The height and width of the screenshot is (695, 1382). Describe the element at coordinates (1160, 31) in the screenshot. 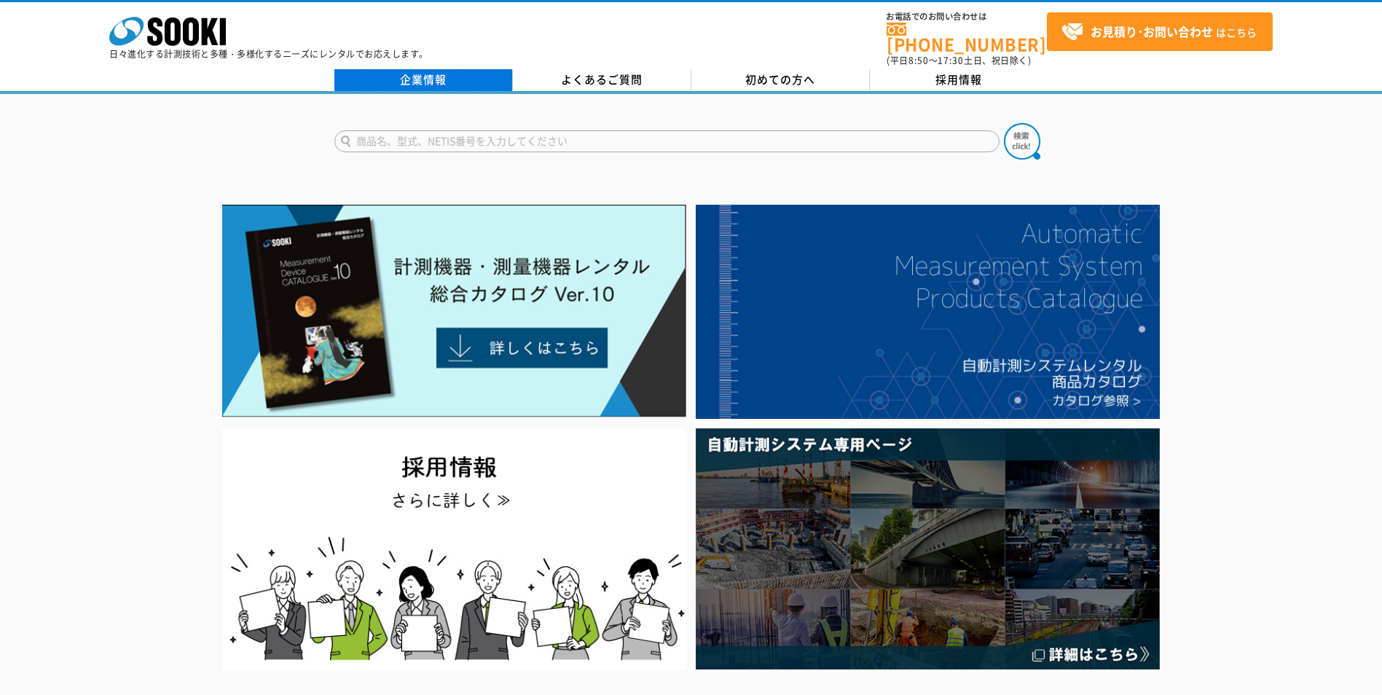

I see `a: お見積り･お問い合わせはこちら` at that location.